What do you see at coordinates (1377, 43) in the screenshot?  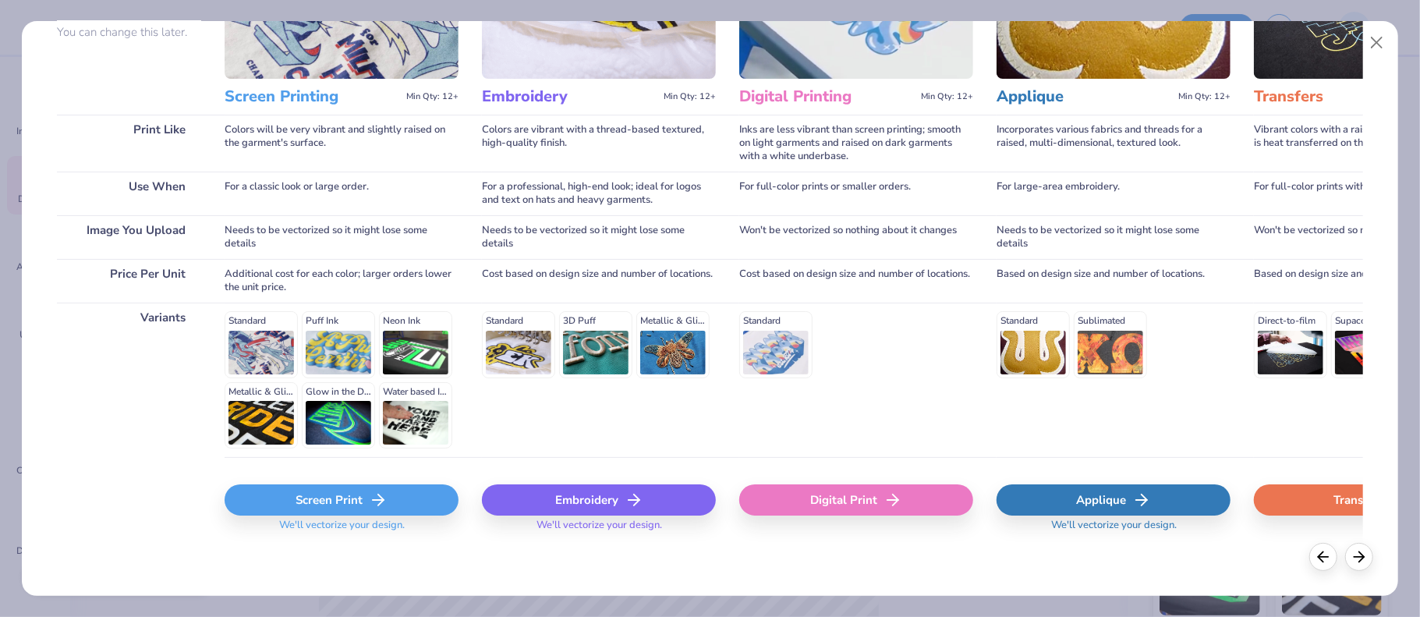 I see `button: Close` at bounding box center [1377, 43].